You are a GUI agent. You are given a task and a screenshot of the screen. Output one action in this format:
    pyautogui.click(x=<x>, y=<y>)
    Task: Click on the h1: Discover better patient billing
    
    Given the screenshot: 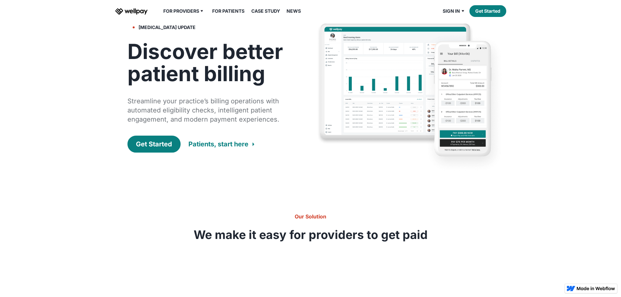 What is the action you would take?
    pyautogui.click(x=210, y=63)
    